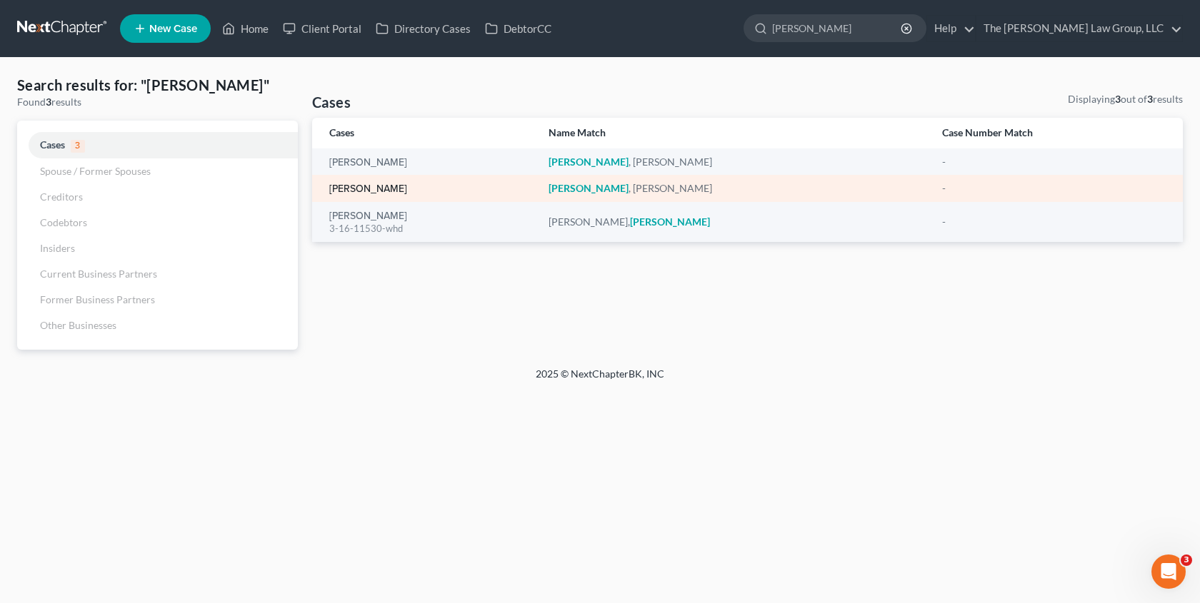 This screenshot has height=603, width=1200. What do you see at coordinates (157, 248) in the screenshot?
I see `a: Insiders` at bounding box center [157, 248].